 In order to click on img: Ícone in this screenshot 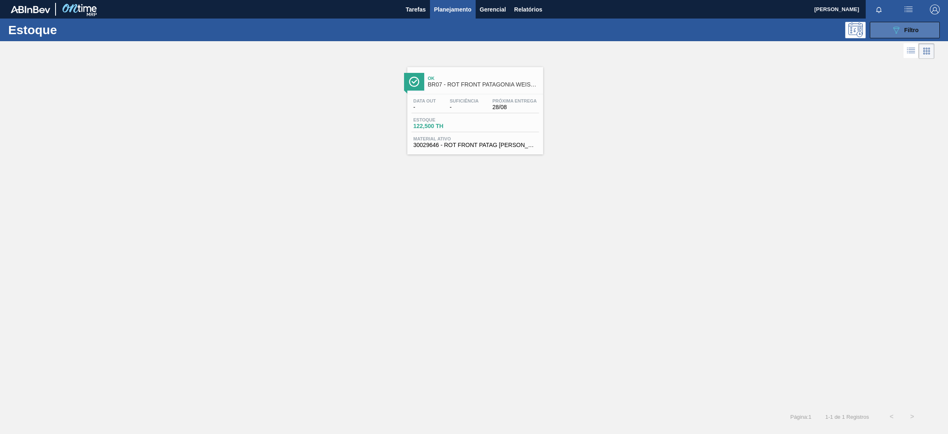, I will do `click(414, 81)`.